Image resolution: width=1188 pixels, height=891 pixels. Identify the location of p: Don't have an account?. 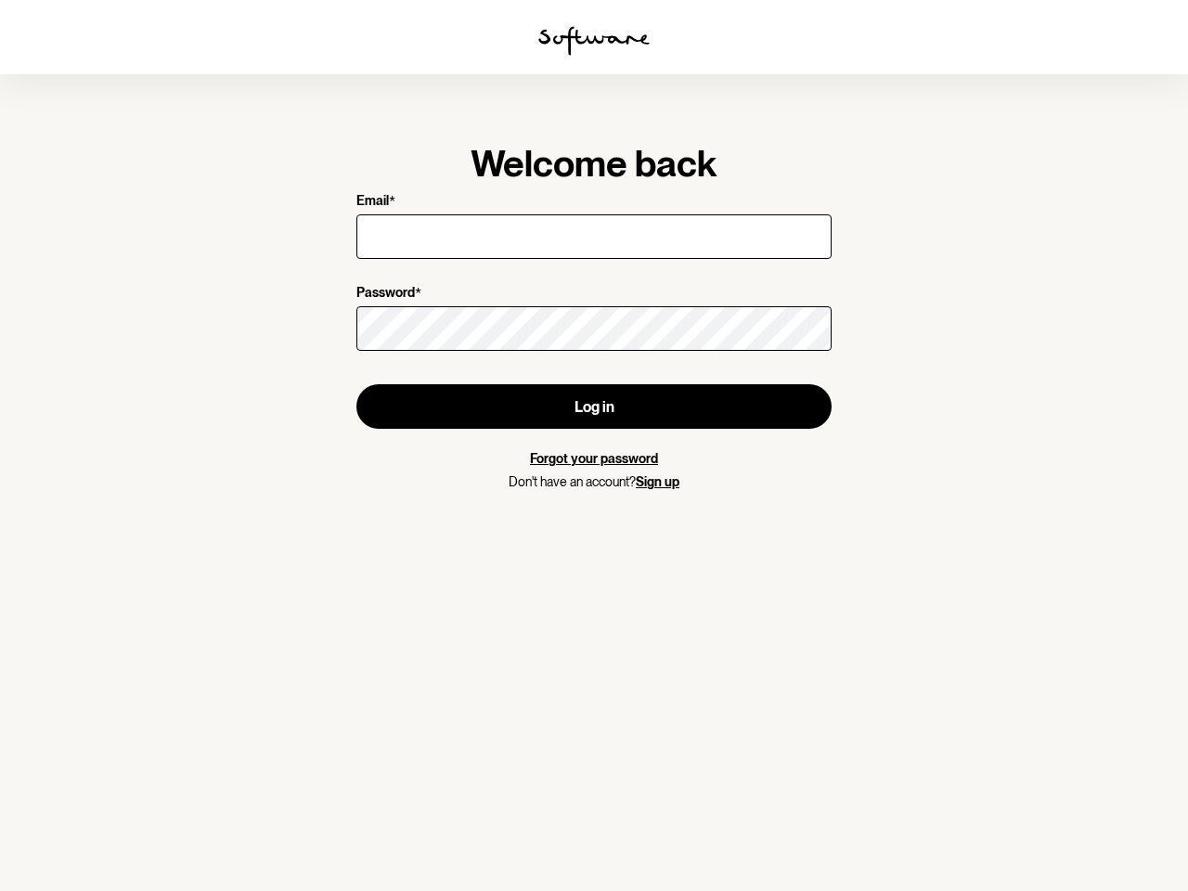
(594, 482).